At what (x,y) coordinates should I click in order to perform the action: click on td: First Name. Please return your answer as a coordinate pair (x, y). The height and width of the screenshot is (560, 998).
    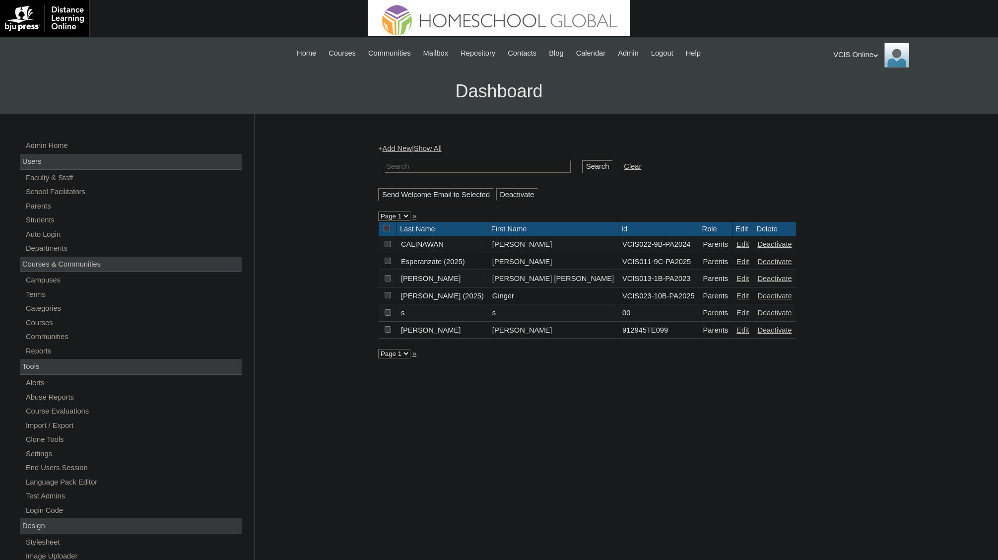
    Looking at the image, I should click on (553, 229).